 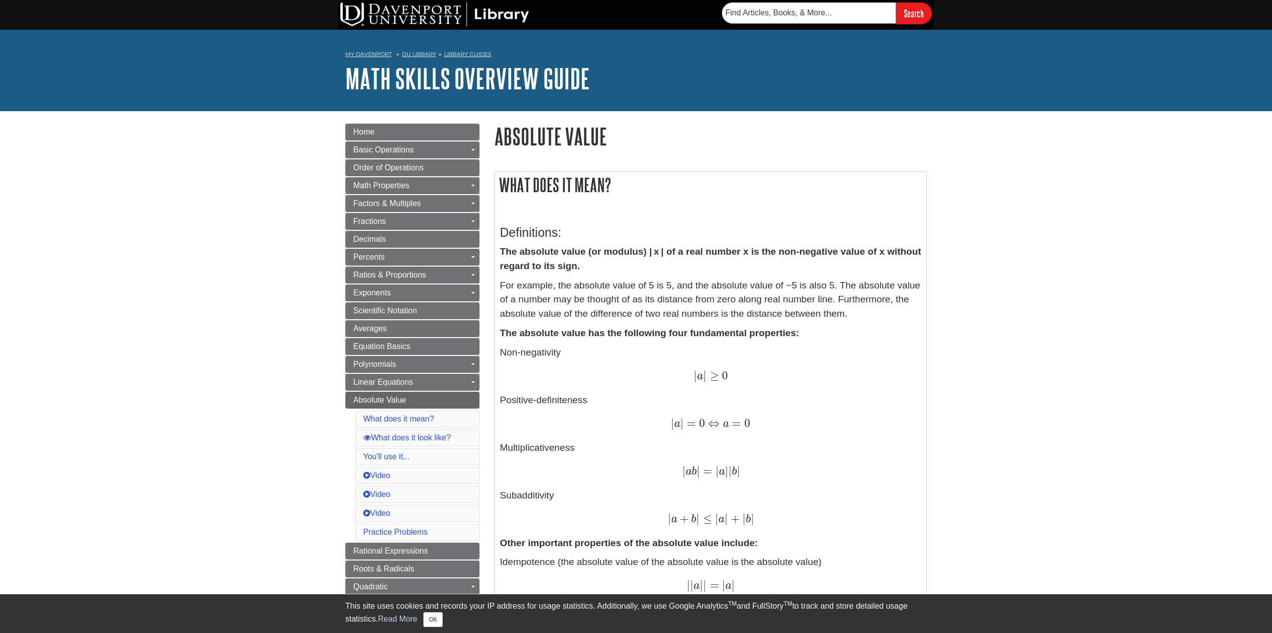 What do you see at coordinates (412, 311) in the screenshot?
I see `a: Scientific Notation` at bounding box center [412, 311].